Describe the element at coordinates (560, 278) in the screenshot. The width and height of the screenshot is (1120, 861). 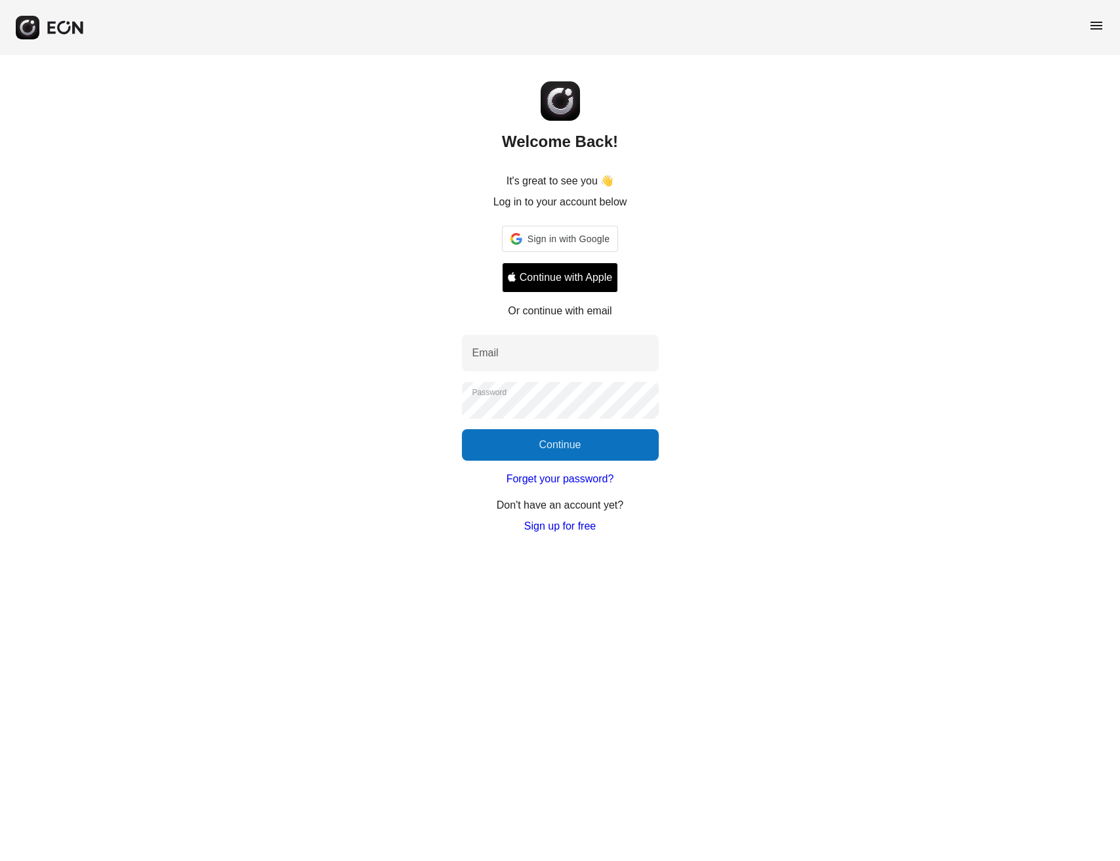
I see `button: Signin with apple ID` at that location.